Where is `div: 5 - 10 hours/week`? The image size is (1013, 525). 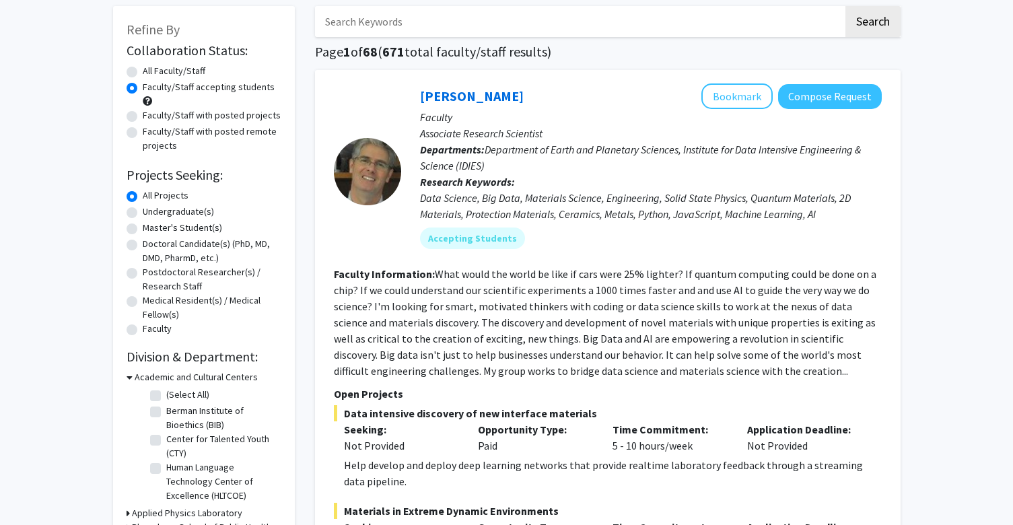
div: 5 - 10 hours/week is located at coordinates (670, 437).